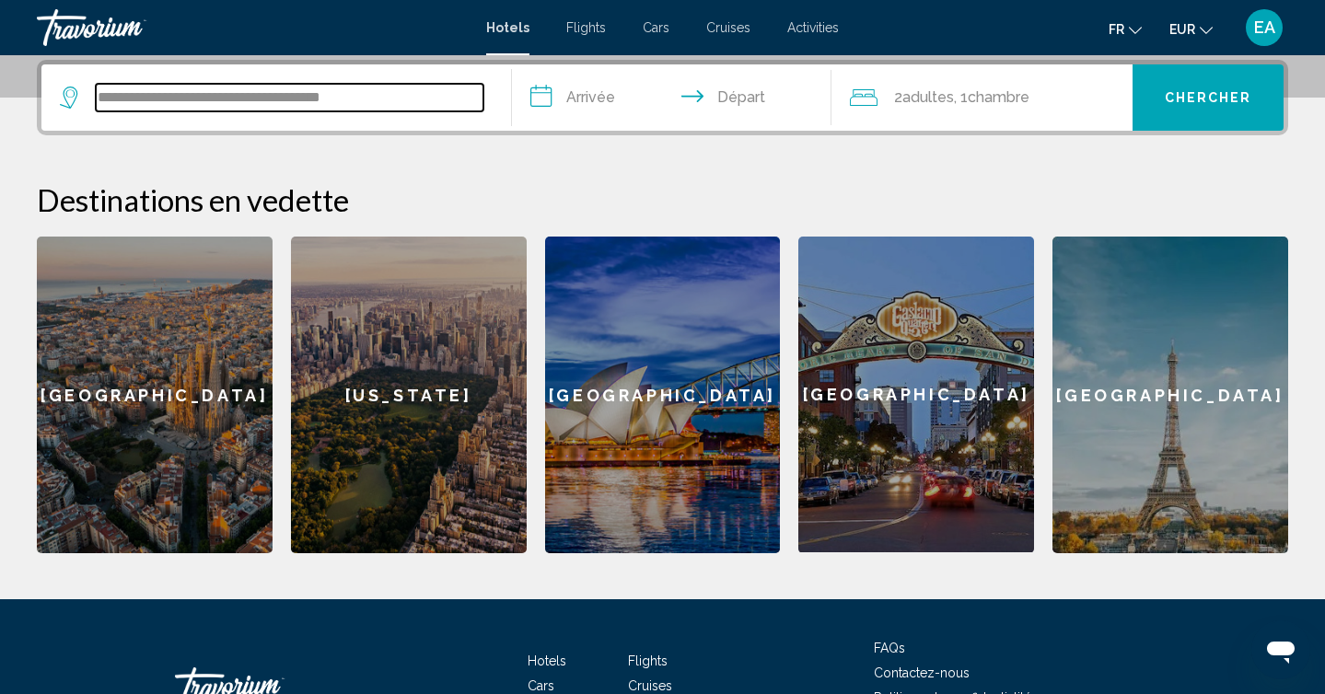 This screenshot has width=1325, height=694. I want to click on a: Contactez-nous, so click(921, 673).